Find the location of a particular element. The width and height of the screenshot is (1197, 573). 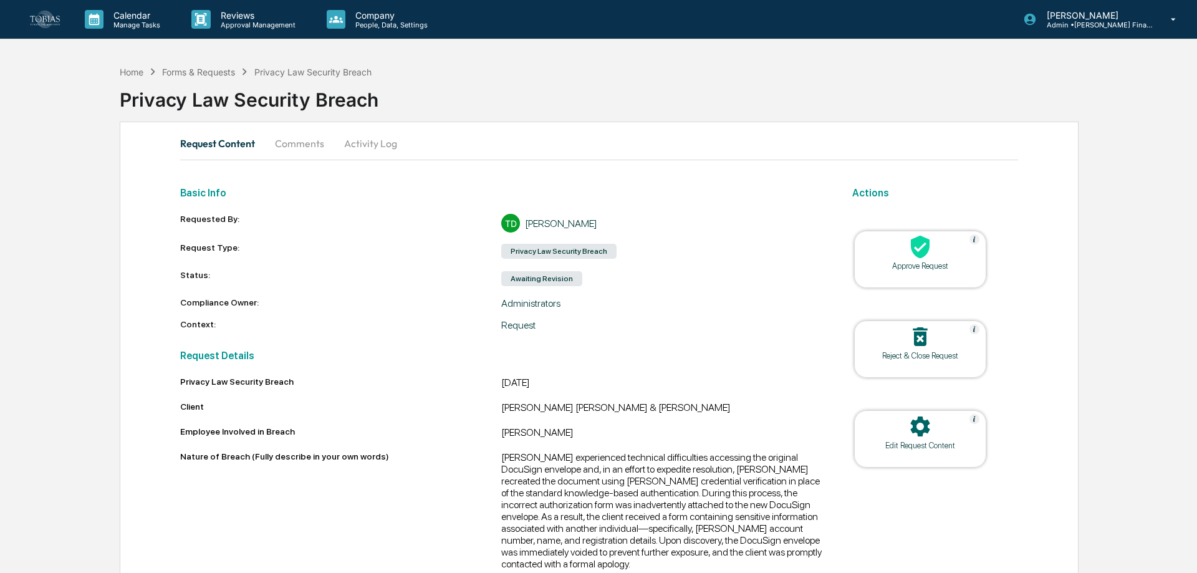

div: secondary tabs example is located at coordinates (599, 143).